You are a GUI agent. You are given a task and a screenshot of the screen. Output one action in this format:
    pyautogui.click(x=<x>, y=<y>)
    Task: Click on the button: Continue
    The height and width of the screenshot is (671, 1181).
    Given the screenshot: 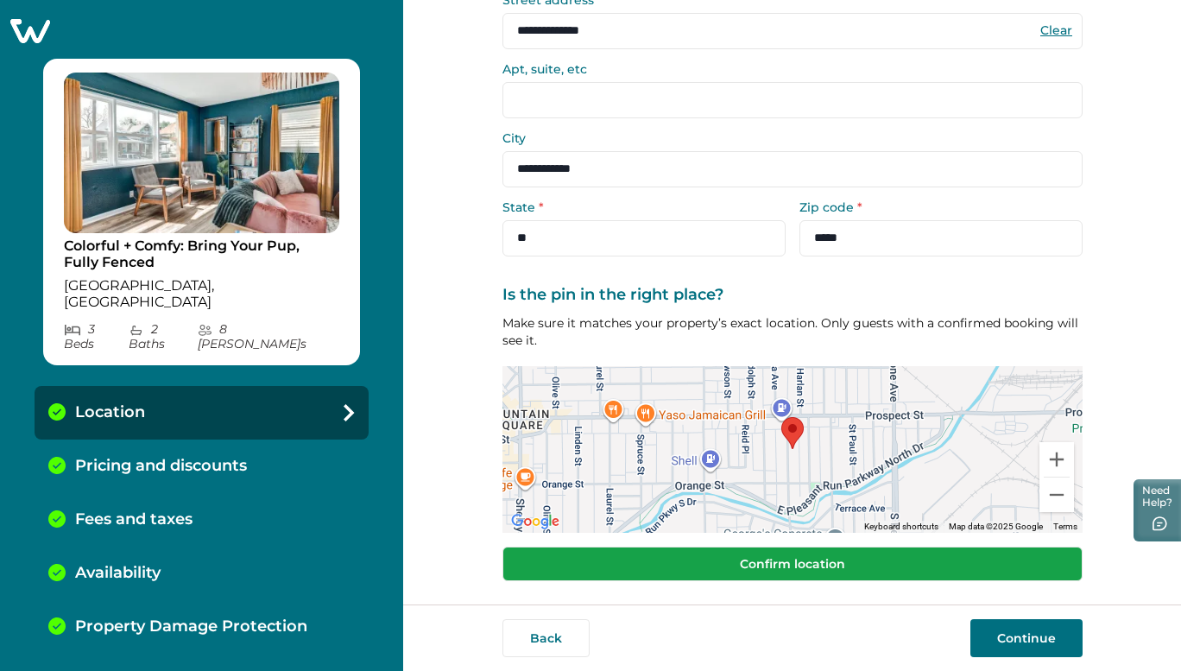 What is the action you would take?
    pyautogui.click(x=1027, y=638)
    